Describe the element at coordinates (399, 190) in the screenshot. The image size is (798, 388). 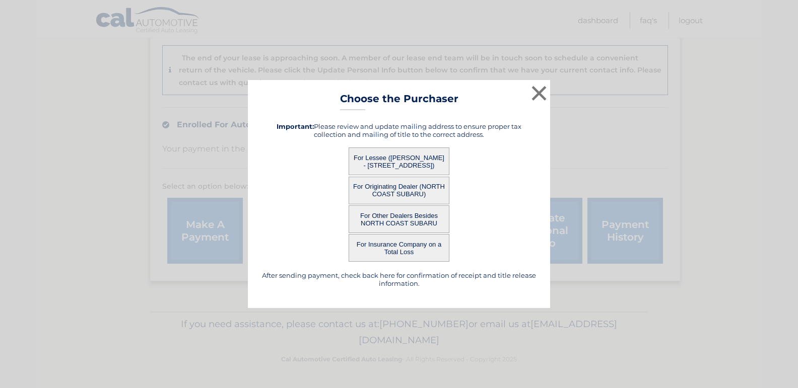
I see `button: For Originating Dealer (NORTH COAST SUBARU)` at that location.